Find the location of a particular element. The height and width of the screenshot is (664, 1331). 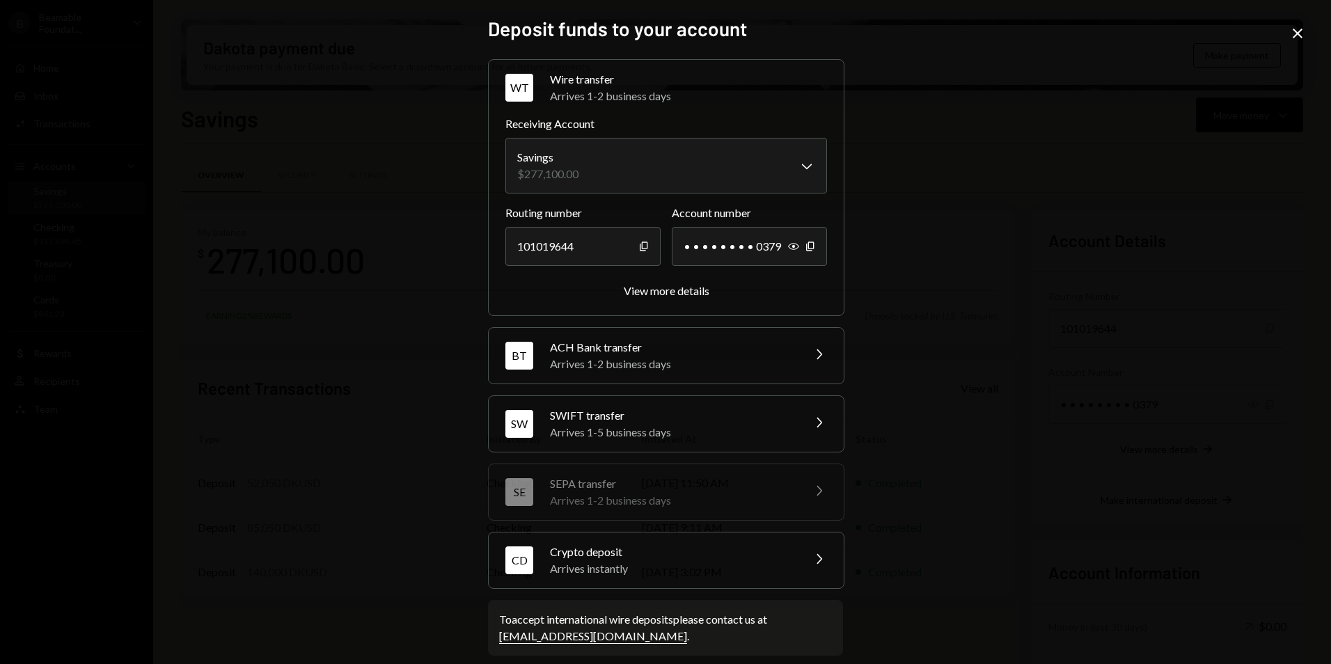

button: SESEPA transferArrives 1-2 business days is located at coordinates (666, 492).